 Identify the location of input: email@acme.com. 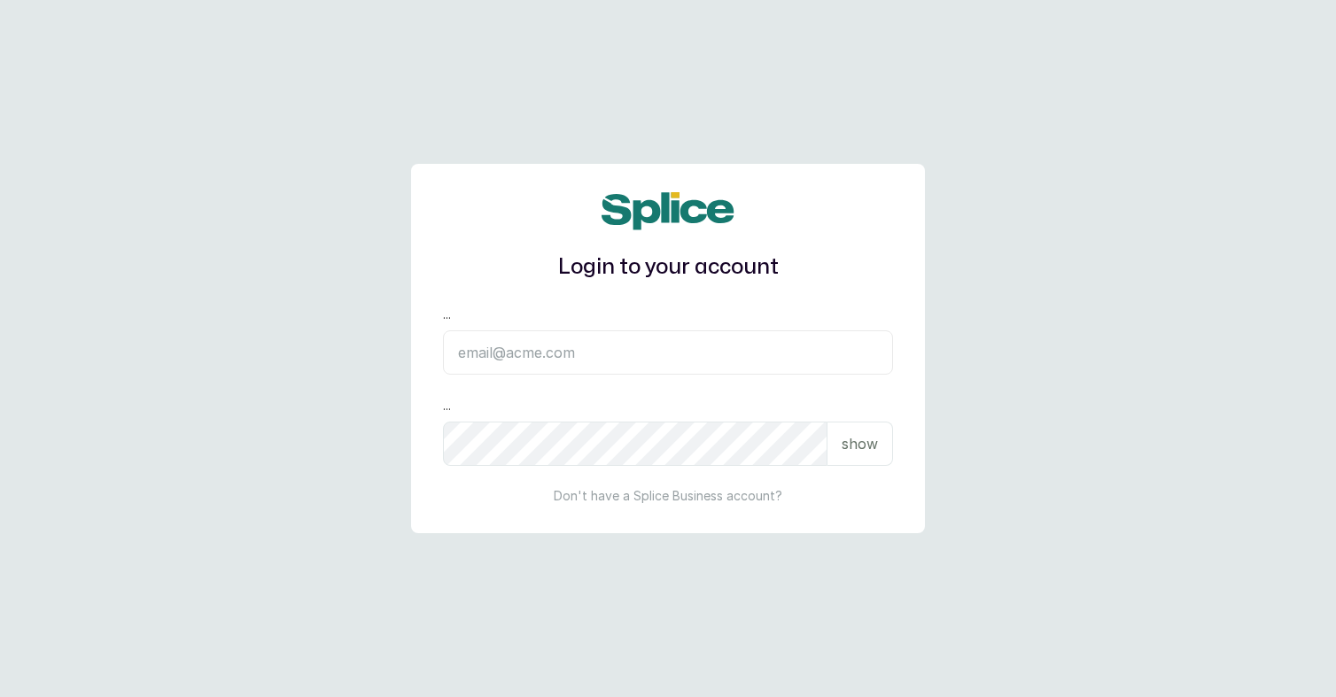
(668, 353).